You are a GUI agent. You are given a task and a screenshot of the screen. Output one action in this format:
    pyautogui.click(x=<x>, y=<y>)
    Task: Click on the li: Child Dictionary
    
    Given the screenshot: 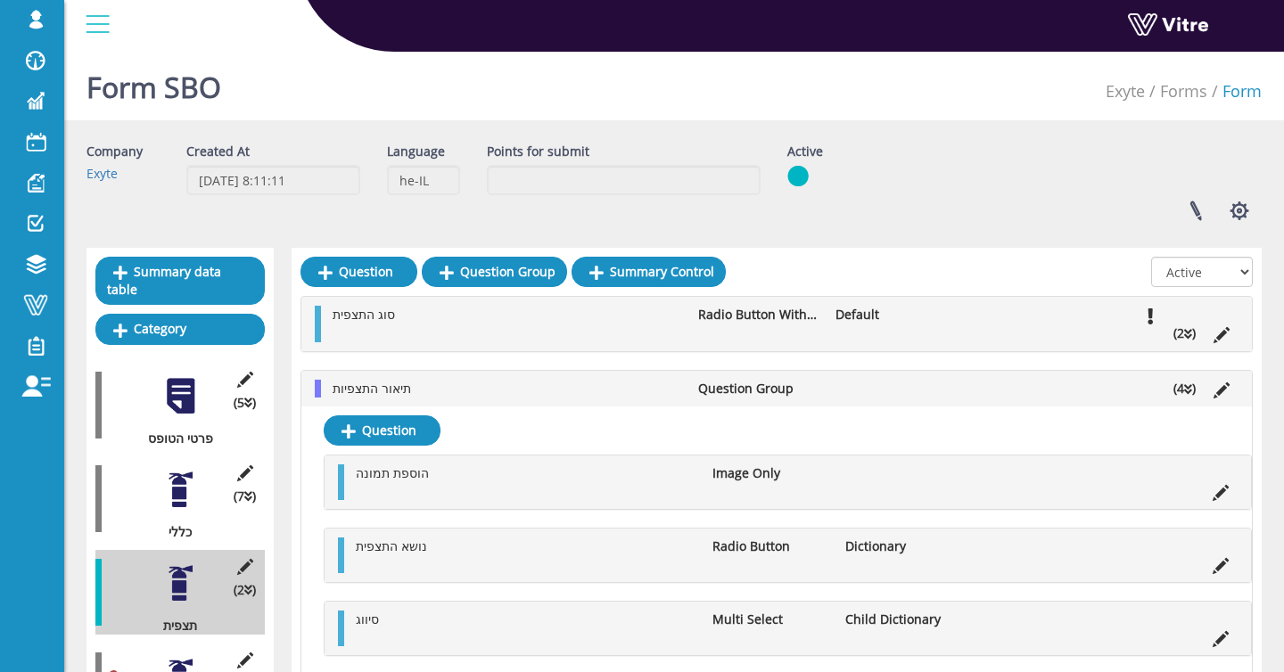 What is the action you would take?
    pyautogui.click(x=903, y=619)
    